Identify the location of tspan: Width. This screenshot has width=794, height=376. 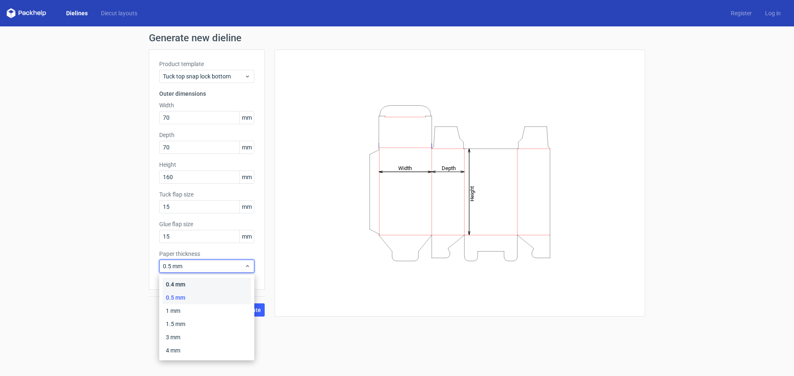
(405, 168).